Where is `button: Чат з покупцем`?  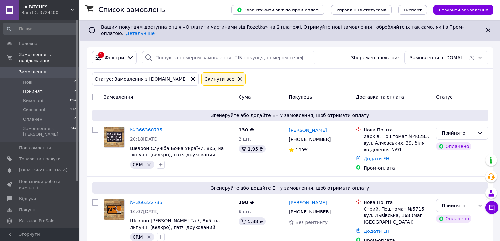
button: Чат з покупцем is located at coordinates (492, 208).